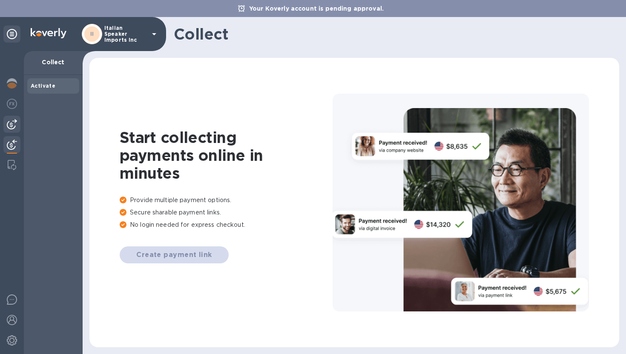  Describe the element at coordinates (49, 33) in the screenshot. I see `img: Logo` at that location.